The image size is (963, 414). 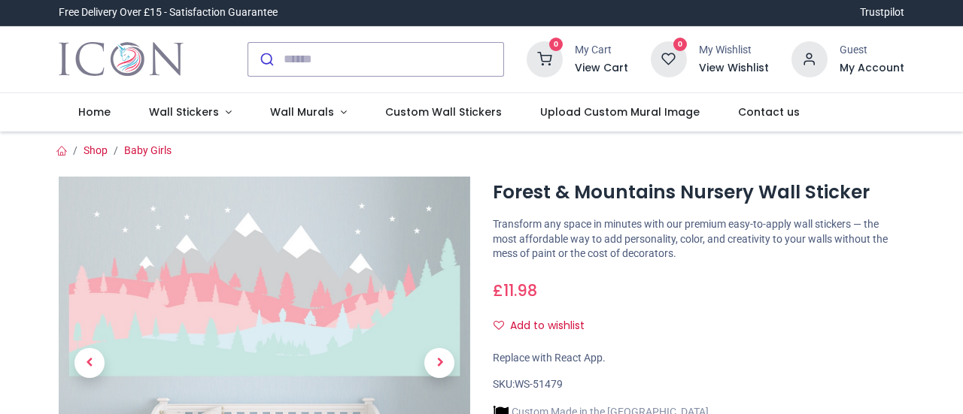 What do you see at coordinates (95, 150) in the screenshot?
I see `a: Shop` at bounding box center [95, 150].